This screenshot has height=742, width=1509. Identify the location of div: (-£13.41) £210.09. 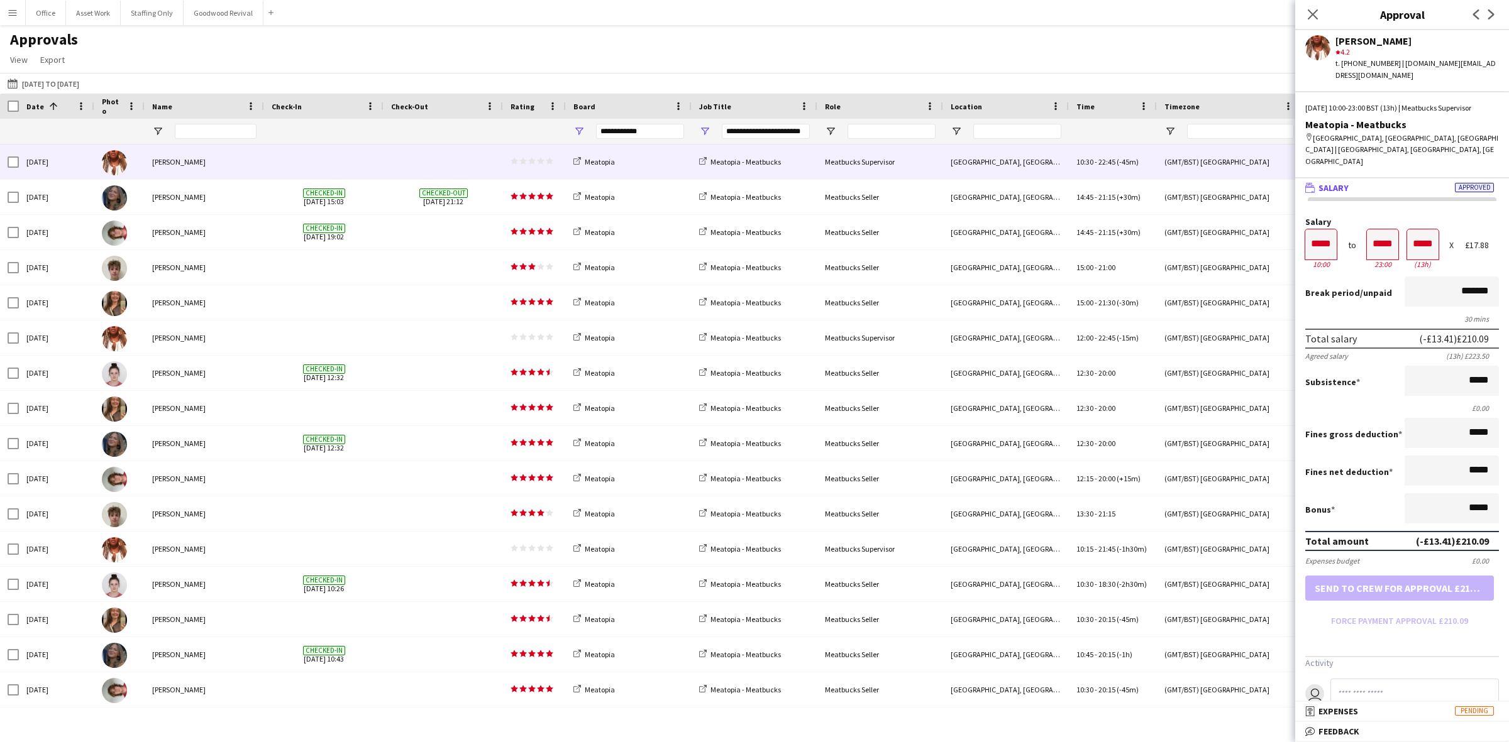
(1452, 541).